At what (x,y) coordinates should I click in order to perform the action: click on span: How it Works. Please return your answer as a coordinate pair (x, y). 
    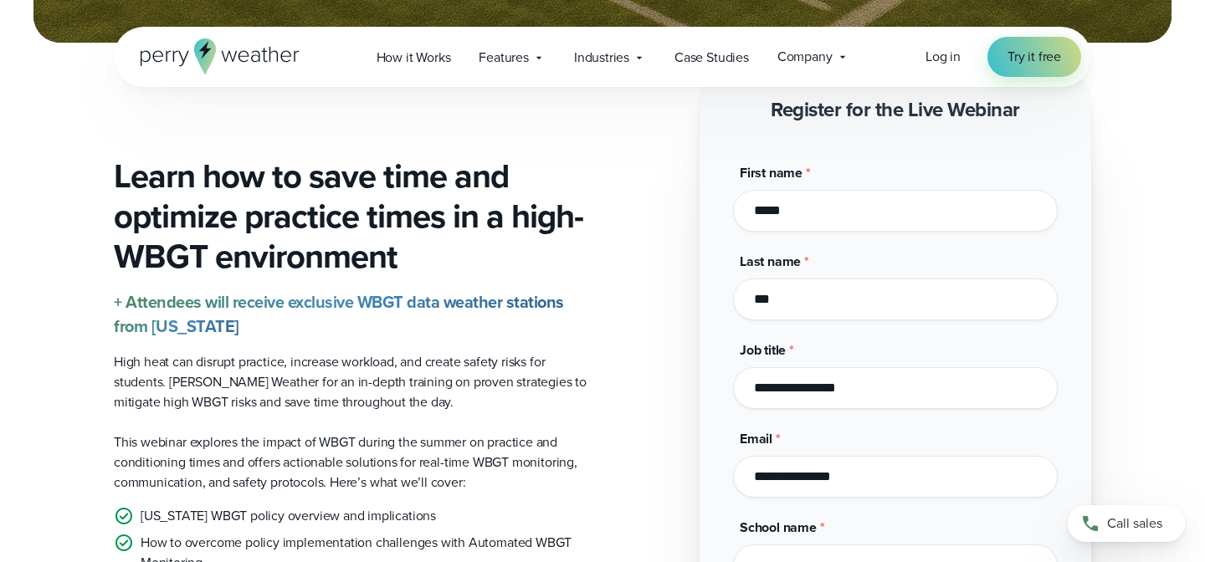
    Looking at the image, I should click on (413, 58).